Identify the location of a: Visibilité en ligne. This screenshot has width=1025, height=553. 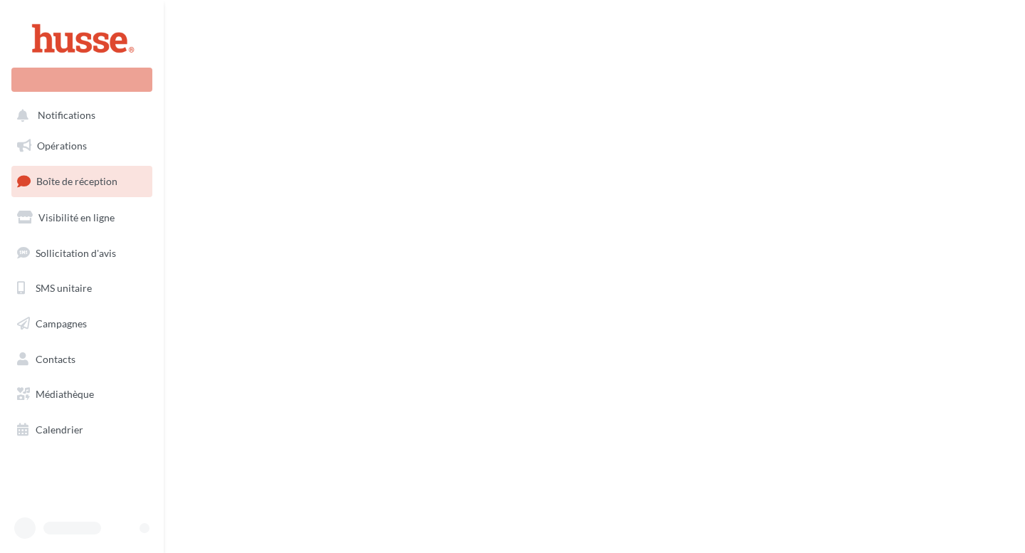
(82, 218).